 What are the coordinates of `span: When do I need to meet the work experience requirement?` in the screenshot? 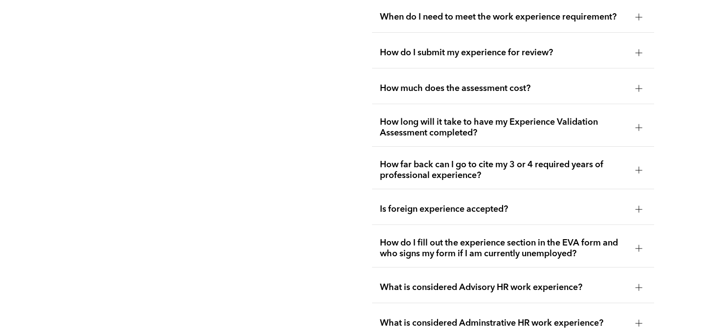 It's located at (504, 17).